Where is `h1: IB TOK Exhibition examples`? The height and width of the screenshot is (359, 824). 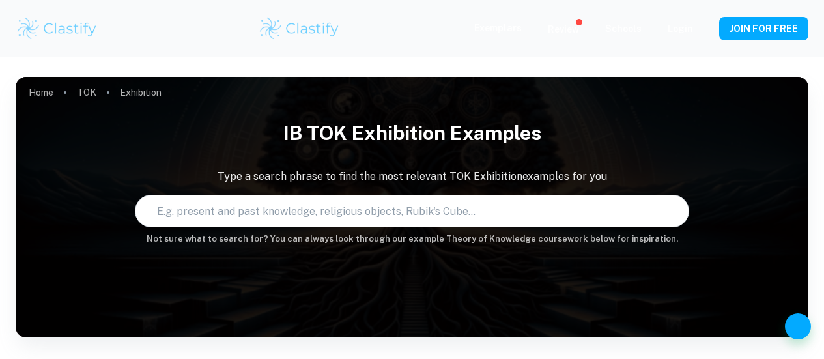
h1: IB TOK Exhibition examples is located at coordinates (412, 133).